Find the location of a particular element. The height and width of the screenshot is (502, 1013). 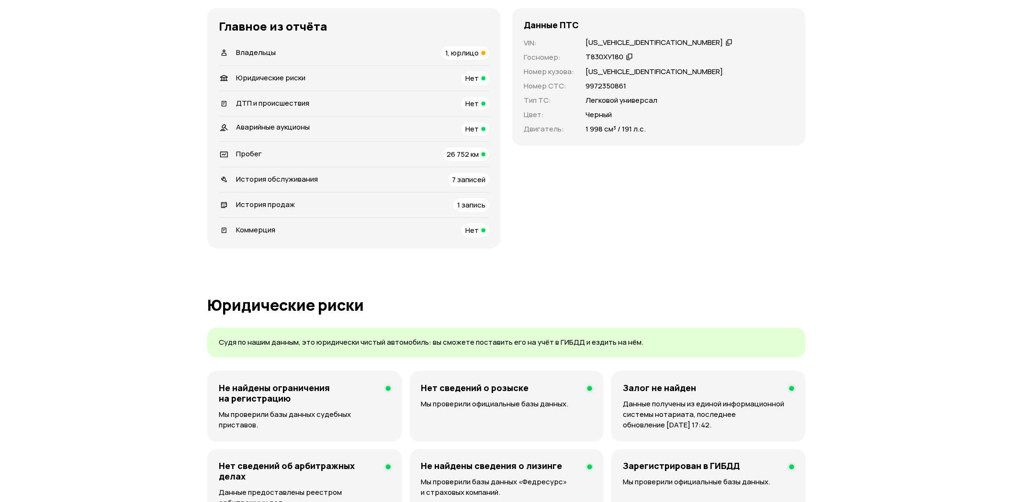

span: История обслуживания is located at coordinates (277, 179).